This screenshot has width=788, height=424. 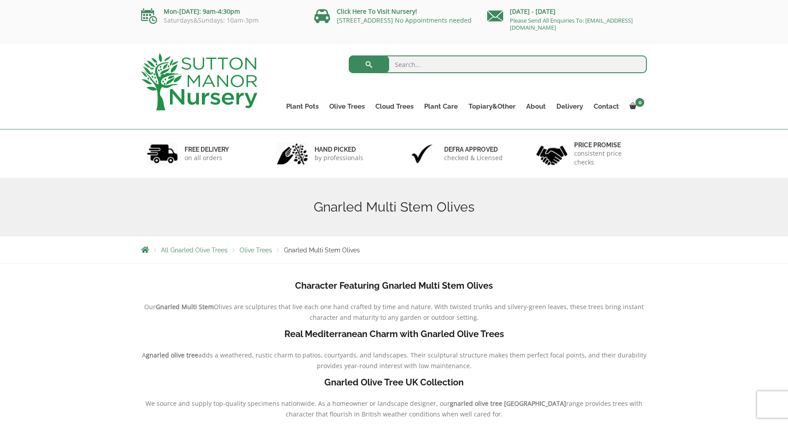 What do you see at coordinates (395, 107) in the screenshot?
I see `a: Cloud Trees` at bounding box center [395, 107].